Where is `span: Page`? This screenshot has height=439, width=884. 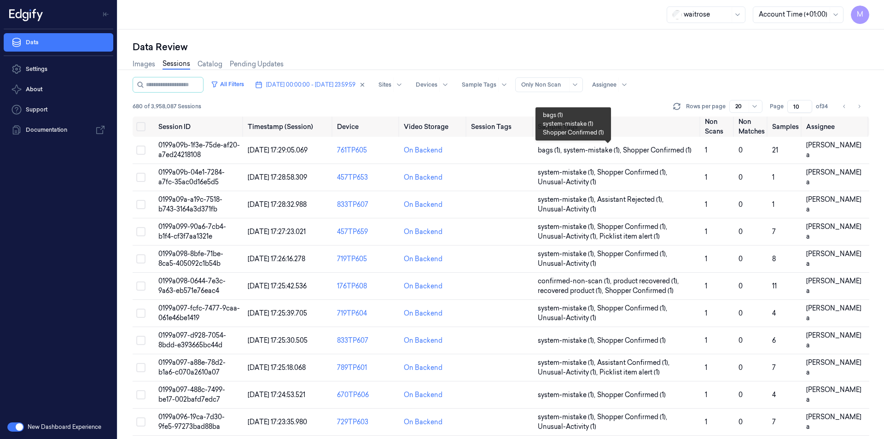
span: Page is located at coordinates (777, 106).